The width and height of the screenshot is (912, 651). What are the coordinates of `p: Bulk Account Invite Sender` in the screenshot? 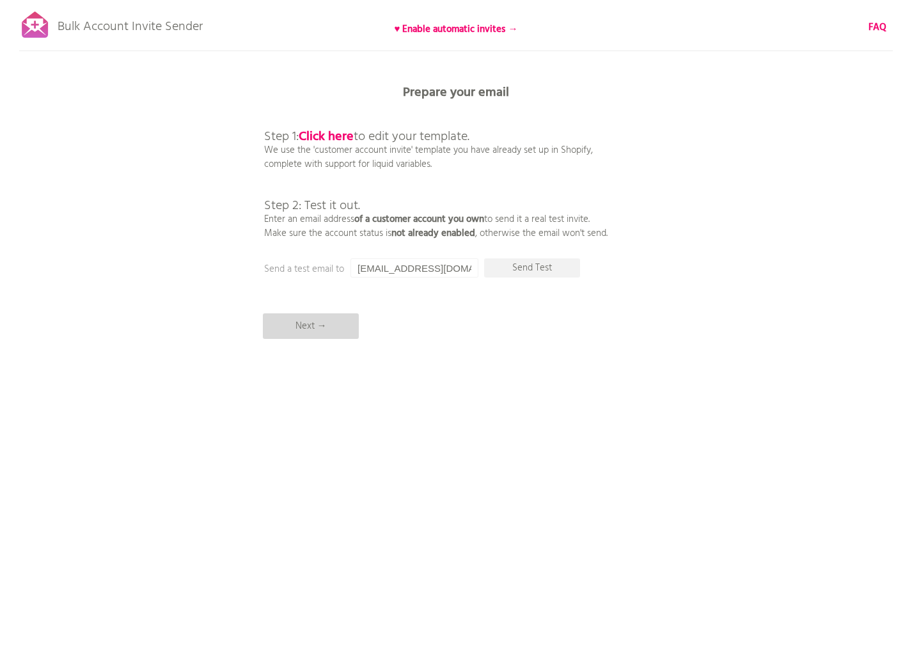 It's located at (130, 24).